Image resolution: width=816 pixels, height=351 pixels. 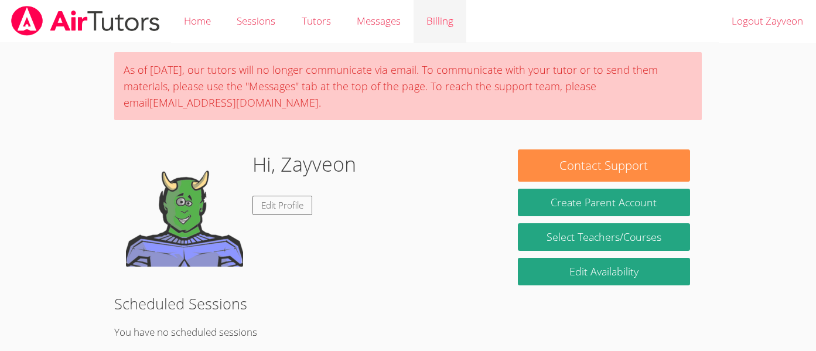 What do you see at coordinates (604, 271) in the screenshot?
I see `a: Edit Availability` at bounding box center [604, 271].